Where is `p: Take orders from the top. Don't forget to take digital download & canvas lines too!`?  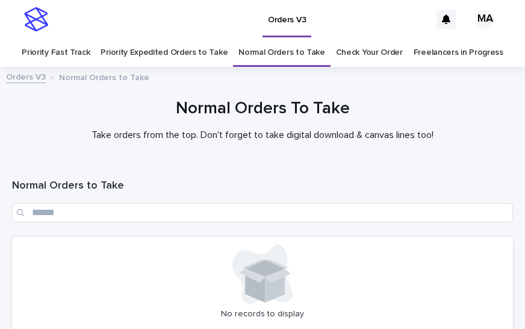 p: Take orders from the top. Don't forget to take digital download & canvas lines too! is located at coordinates (263, 135).